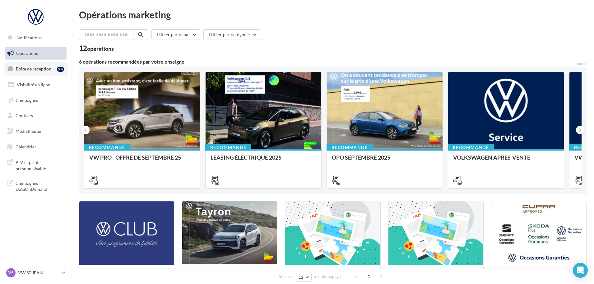  What do you see at coordinates (11, 272) in the screenshot?
I see `span: VS` at bounding box center [11, 272].